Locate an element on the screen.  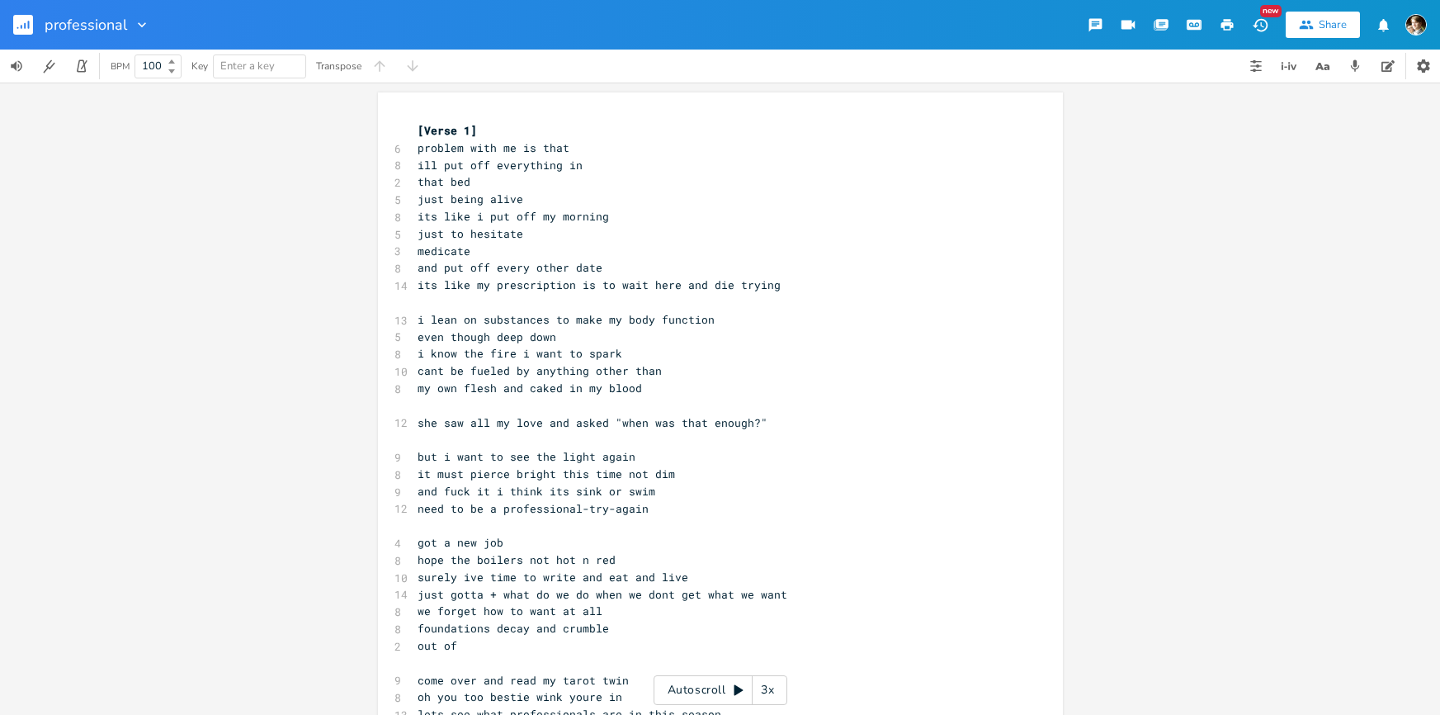
span: cant be fueled by anything other than is located at coordinates (540, 371).